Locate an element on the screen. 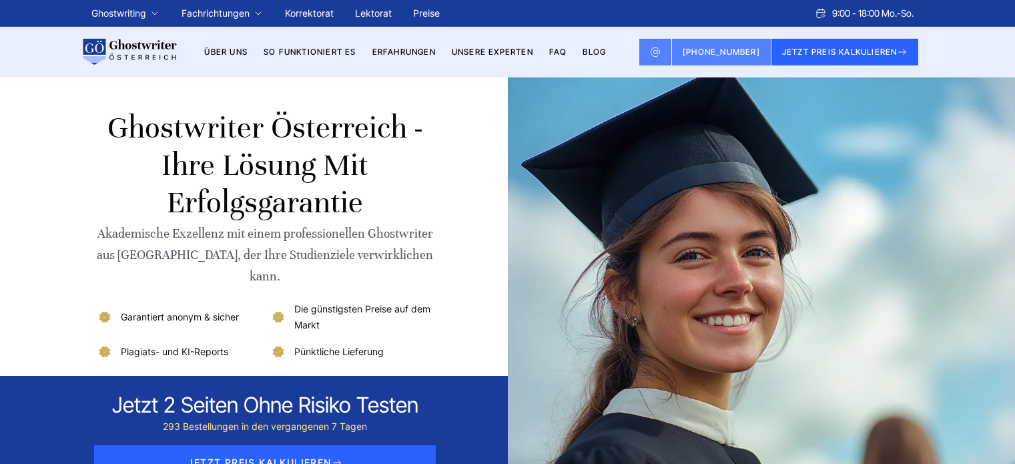 The height and width of the screenshot is (464, 1015). li: Garantiert anonym & sicher is located at coordinates (178, 317).